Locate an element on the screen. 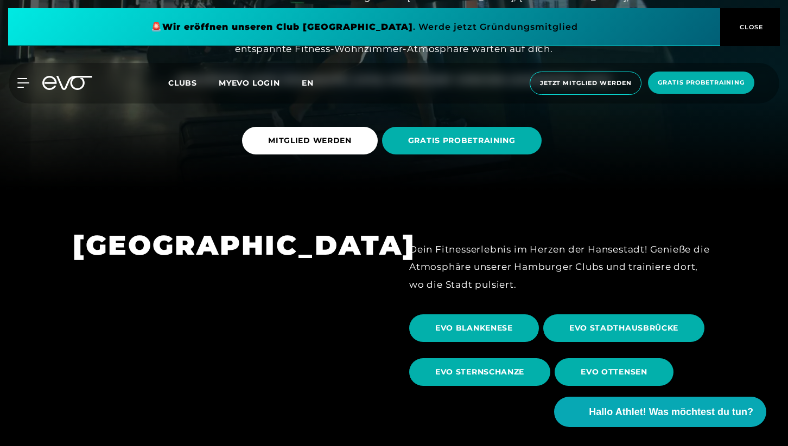 This screenshot has height=446, width=788. span: CLOSE is located at coordinates (750, 27).